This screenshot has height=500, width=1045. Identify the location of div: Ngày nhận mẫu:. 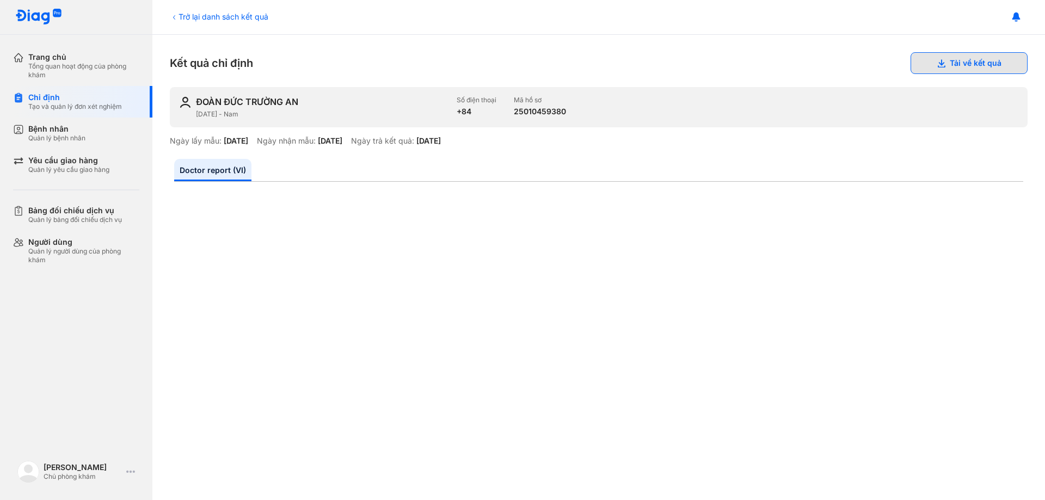
(286, 141).